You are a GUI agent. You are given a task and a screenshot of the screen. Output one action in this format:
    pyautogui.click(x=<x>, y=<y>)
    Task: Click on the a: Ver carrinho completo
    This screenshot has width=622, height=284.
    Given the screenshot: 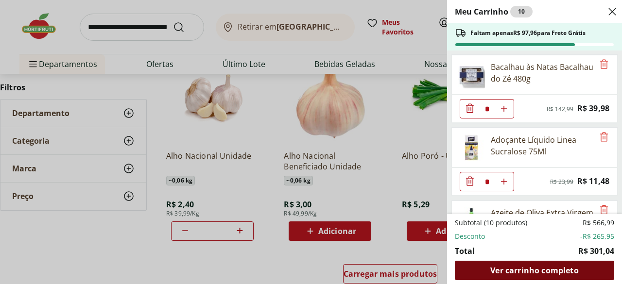 What is the action you would take?
    pyautogui.click(x=535, y=271)
    